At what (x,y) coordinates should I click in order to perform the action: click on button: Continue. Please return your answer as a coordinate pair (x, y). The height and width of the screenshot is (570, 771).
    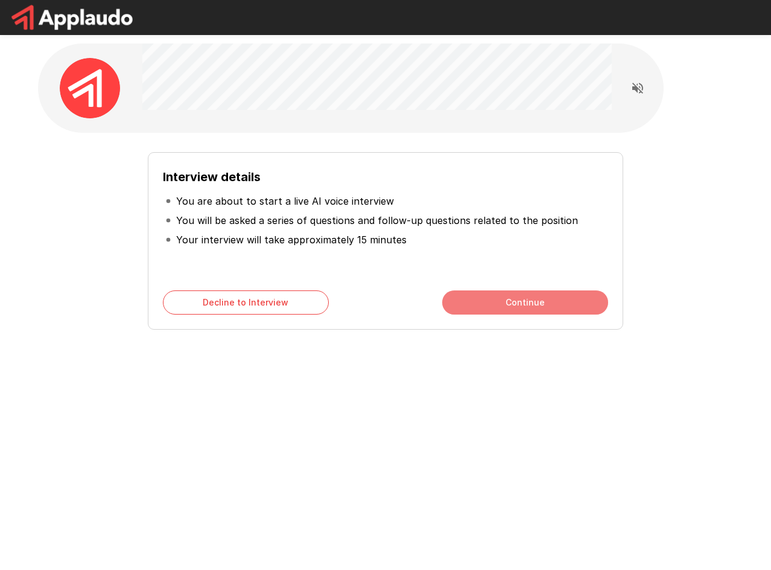
    Looking at the image, I should click on (525, 302).